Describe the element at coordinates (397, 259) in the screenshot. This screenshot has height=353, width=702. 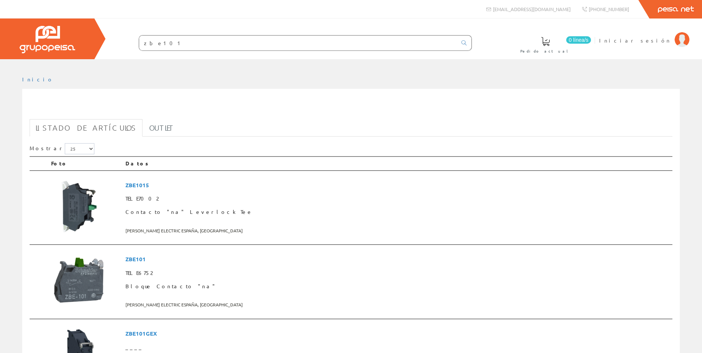
I see `span: ZBE101` at that location.